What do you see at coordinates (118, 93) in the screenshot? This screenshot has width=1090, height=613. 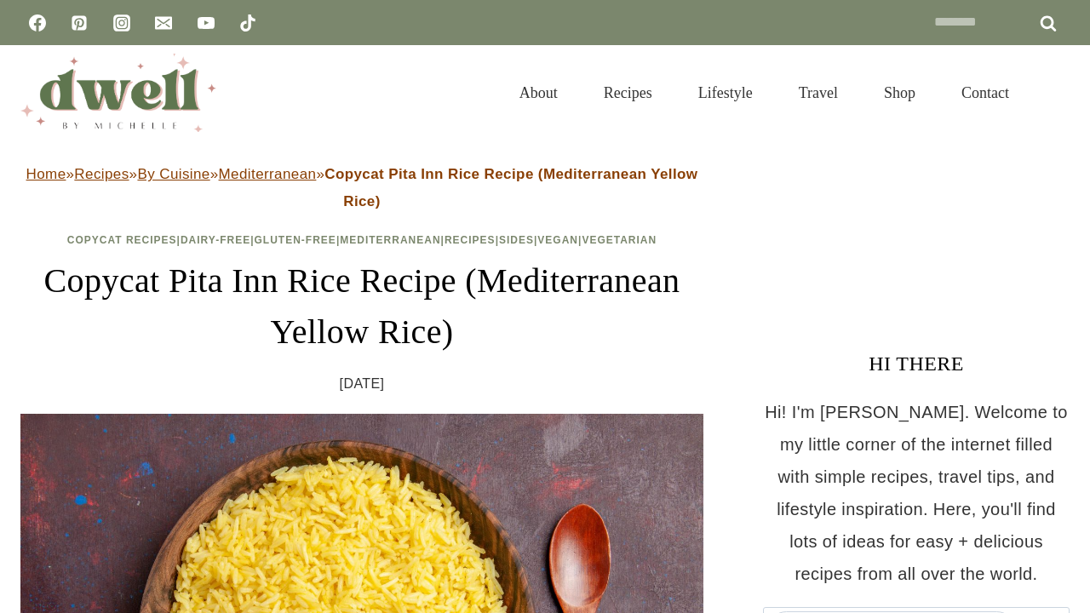 I see `img: DWELL by michelle` at bounding box center [118, 93].